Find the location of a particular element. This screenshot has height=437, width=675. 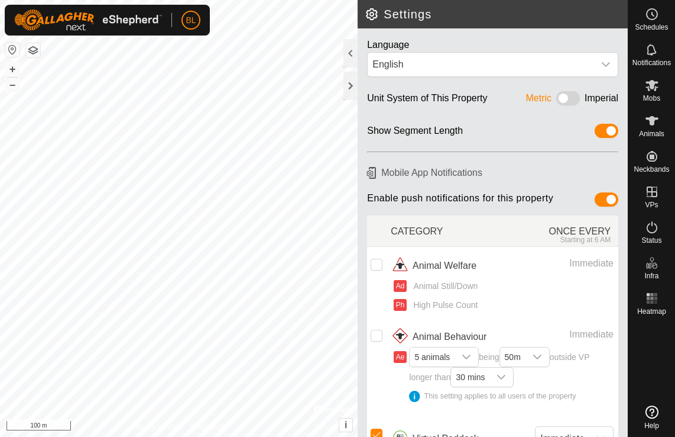

button: Map Layers is located at coordinates (33, 50).